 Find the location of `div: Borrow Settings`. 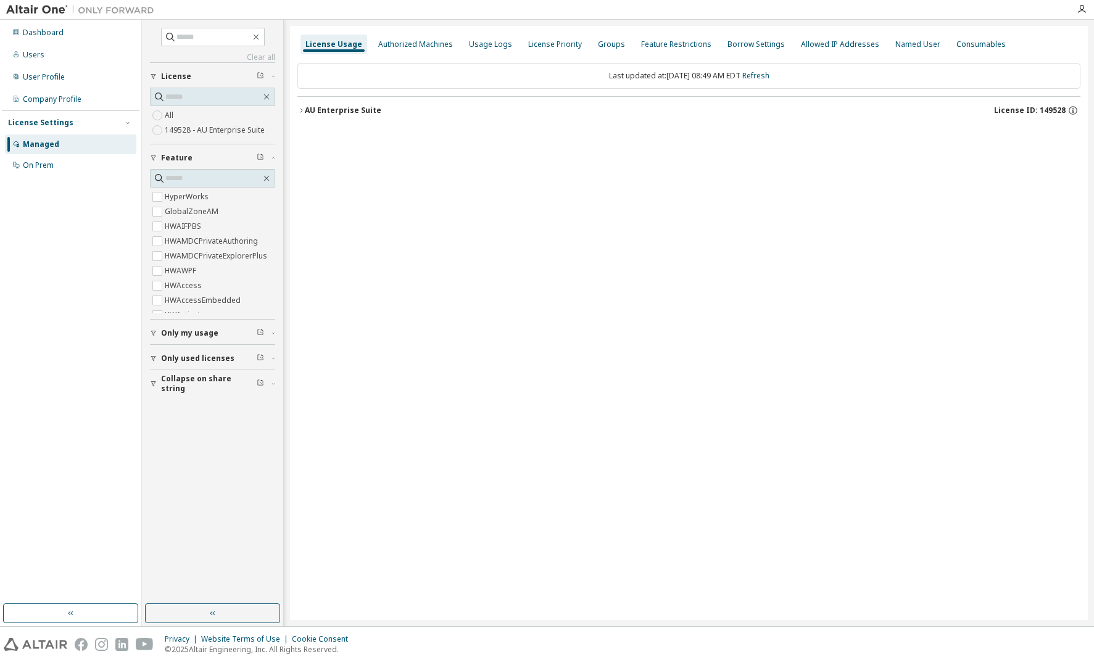

div: Borrow Settings is located at coordinates (756, 44).